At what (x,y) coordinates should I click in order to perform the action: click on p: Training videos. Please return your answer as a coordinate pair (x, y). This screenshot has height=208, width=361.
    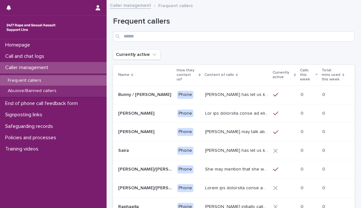
    Looking at the image, I should click on (23, 149).